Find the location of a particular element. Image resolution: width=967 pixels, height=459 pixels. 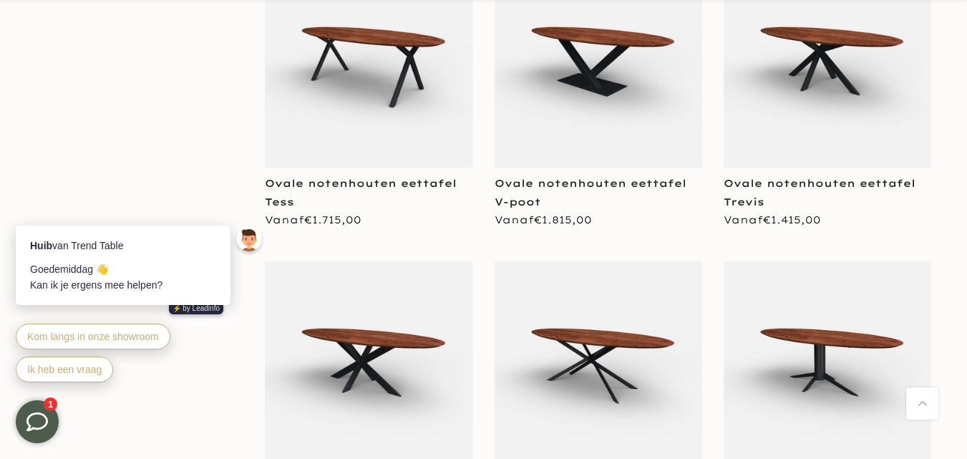

span: 1 is located at coordinates (49, 19).